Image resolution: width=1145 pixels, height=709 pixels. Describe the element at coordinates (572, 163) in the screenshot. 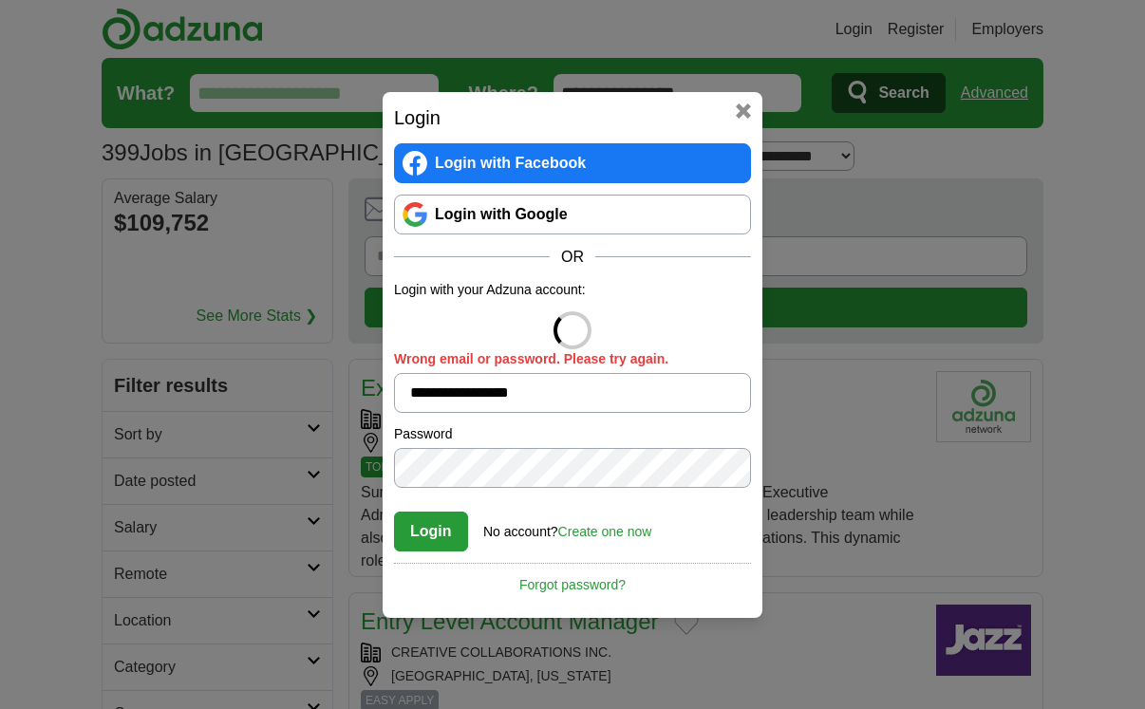

I see `a: Login with Facebook` at that location.